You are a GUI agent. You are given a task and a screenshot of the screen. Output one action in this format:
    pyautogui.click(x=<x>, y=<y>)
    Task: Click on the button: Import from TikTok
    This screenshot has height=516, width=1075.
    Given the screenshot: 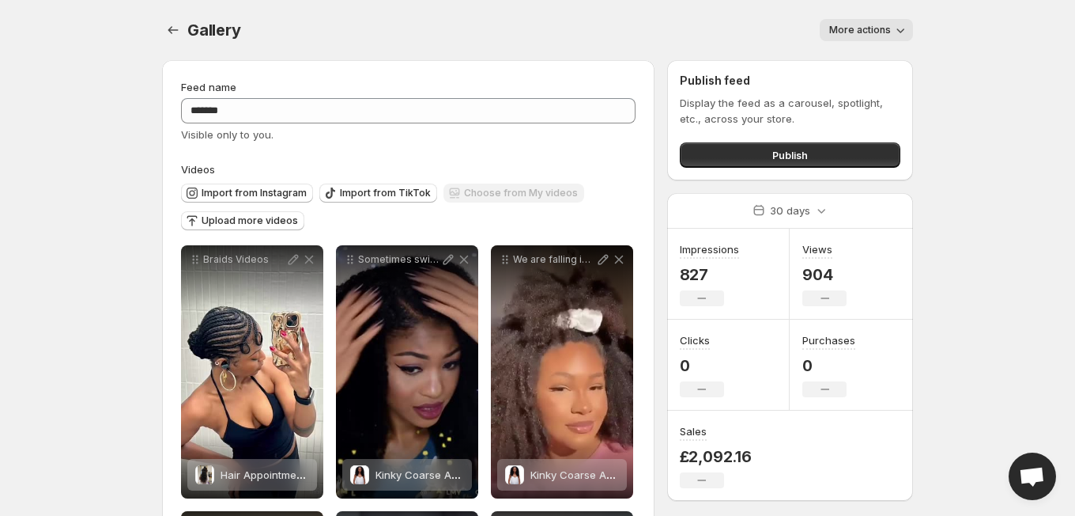 What is the action you would take?
    pyautogui.click(x=378, y=193)
    